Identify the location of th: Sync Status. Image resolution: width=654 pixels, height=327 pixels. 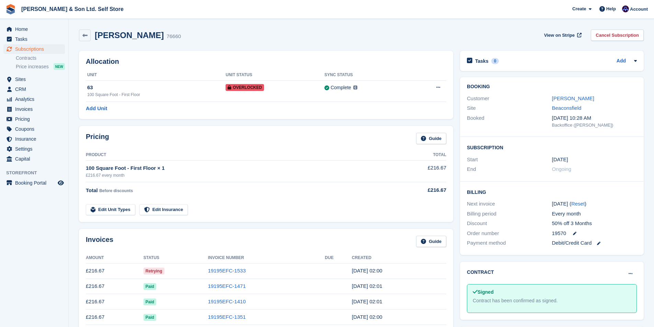
(367, 75).